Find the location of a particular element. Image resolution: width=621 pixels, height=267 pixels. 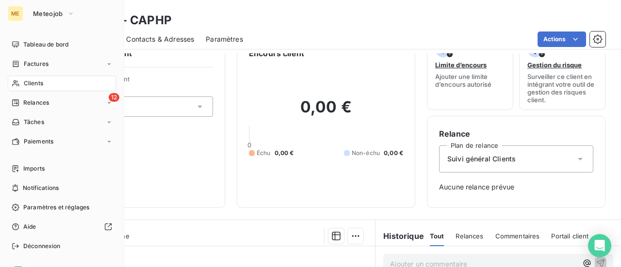

span: Aide is located at coordinates (30, 227).